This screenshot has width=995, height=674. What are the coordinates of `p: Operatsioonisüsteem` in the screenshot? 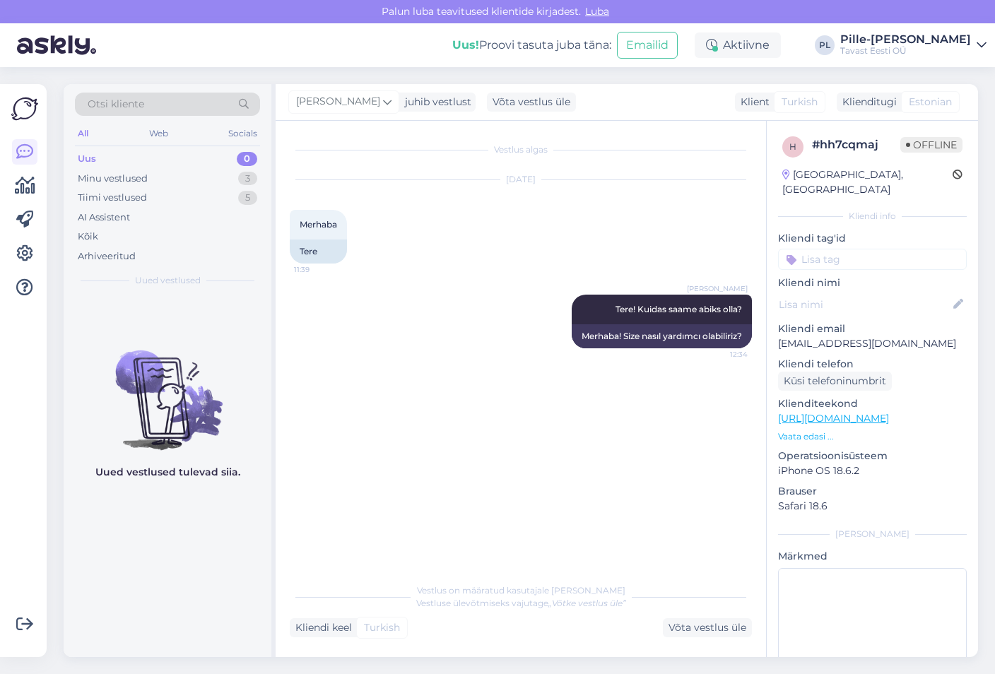 It's located at (872, 456).